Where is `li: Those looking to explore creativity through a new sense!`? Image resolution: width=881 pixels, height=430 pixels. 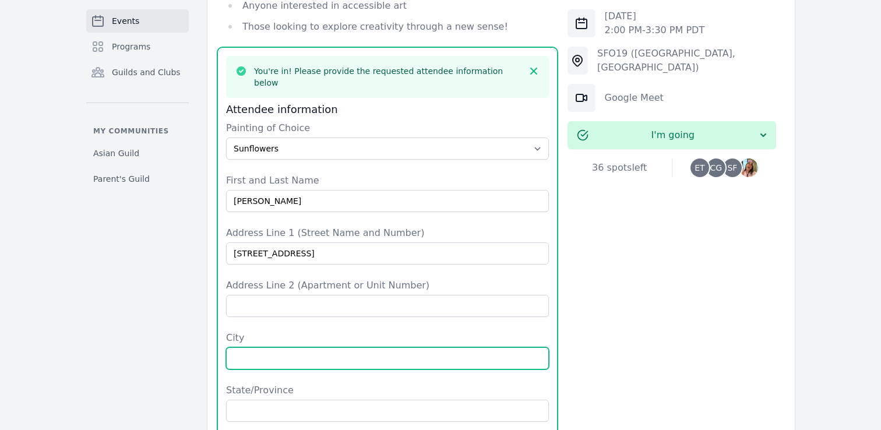 li: Those looking to explore creativity through a new sense! is located at coordinates (387, 27).